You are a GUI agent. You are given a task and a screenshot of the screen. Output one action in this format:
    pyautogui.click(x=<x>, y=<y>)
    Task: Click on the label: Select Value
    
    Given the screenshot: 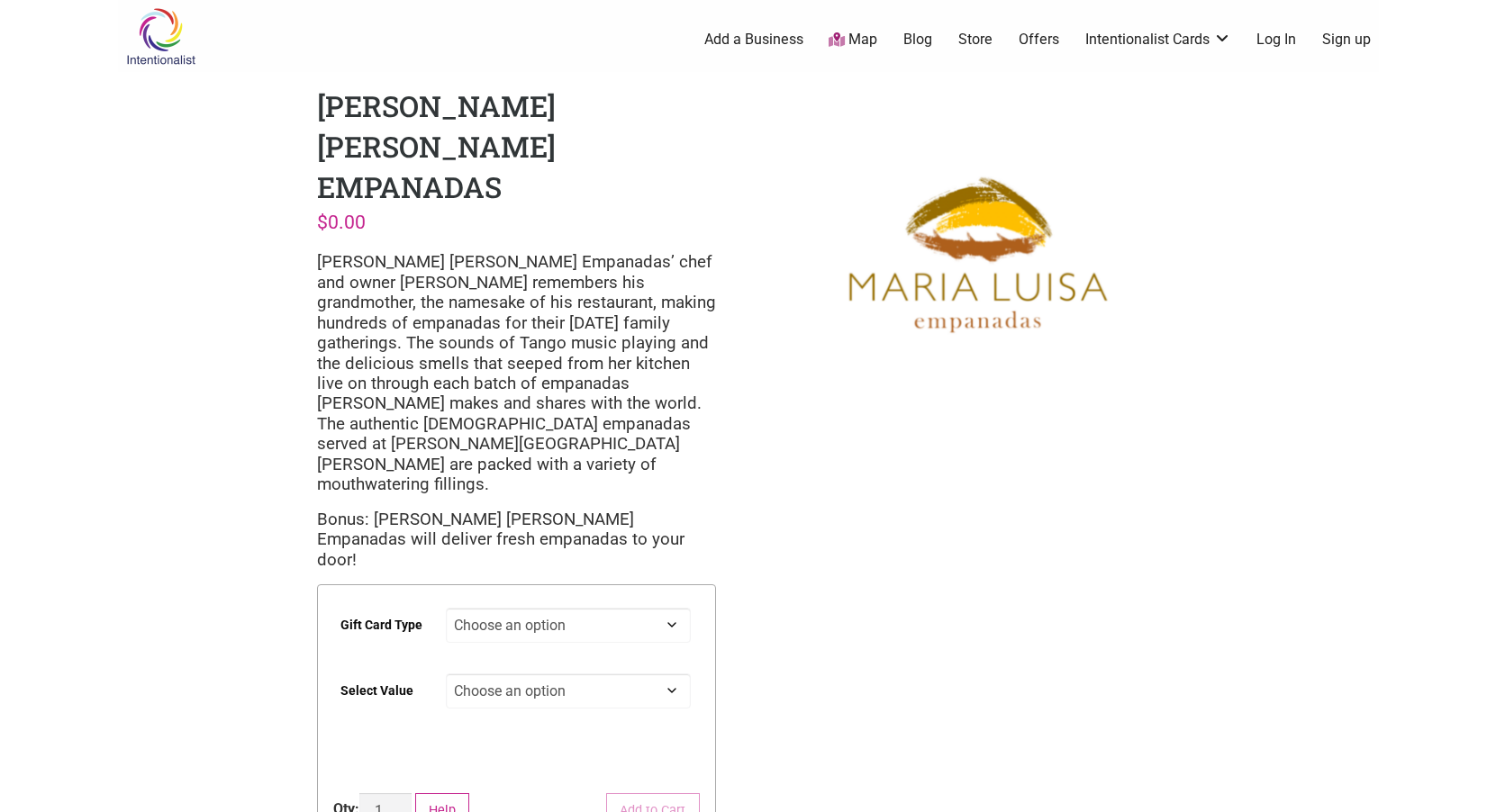 What is the action you would take?
    pyautogui.click(x=376, y=691)
    